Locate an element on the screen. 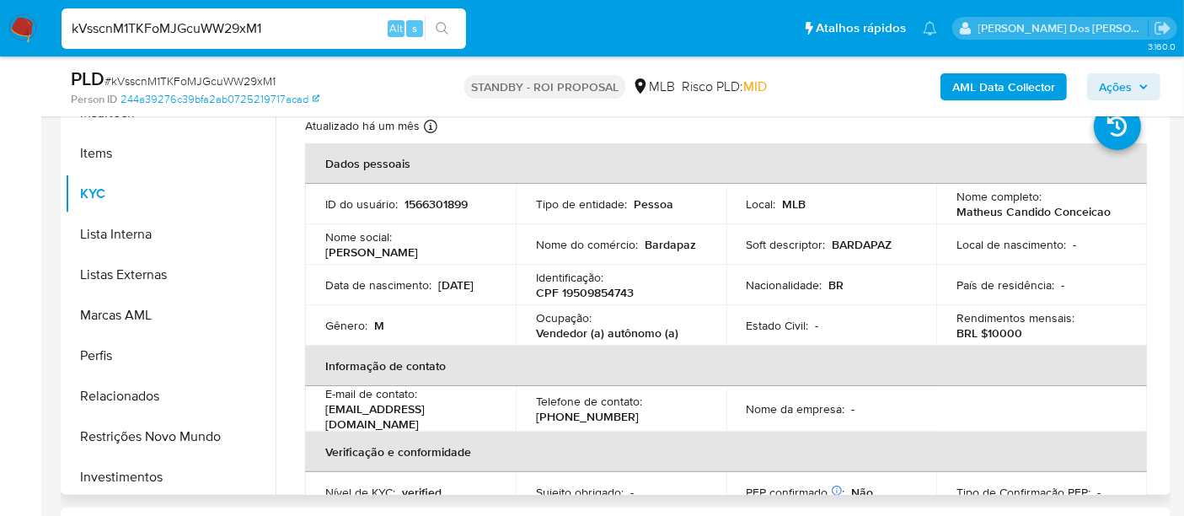  p: Ocupação : is located at coordinates (564, 318).